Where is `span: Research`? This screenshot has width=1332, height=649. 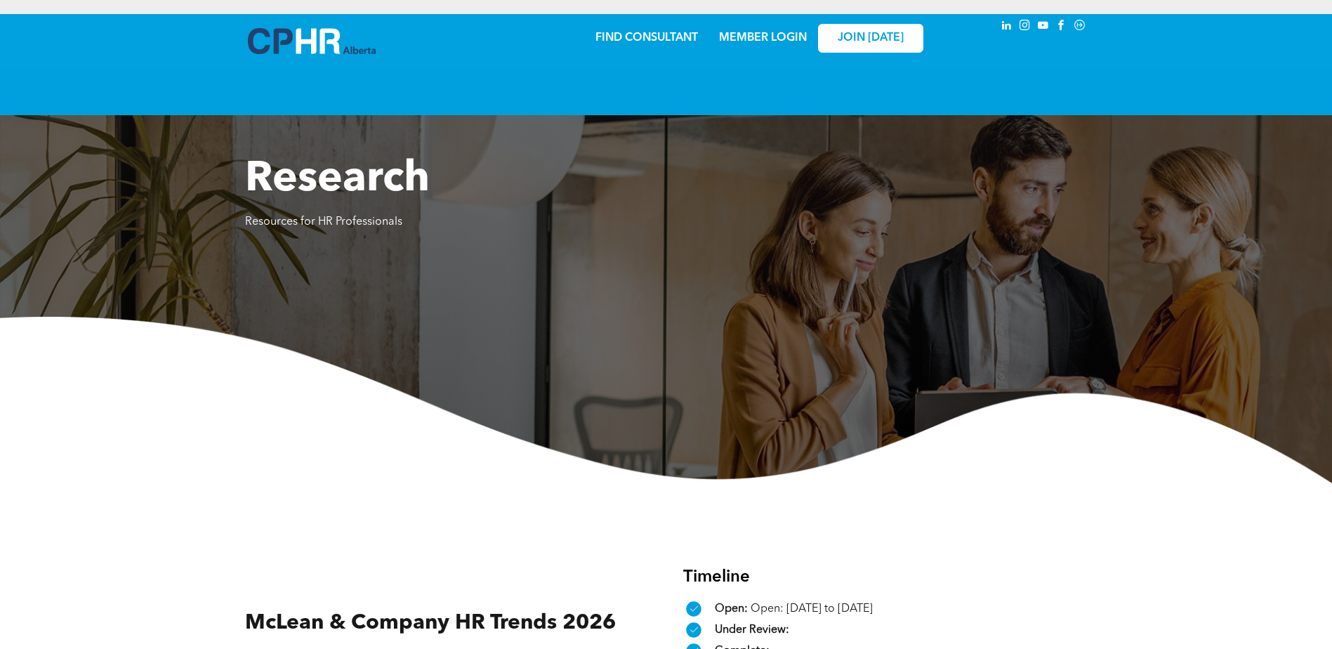
span: Research is located at coordinates (337, 180).